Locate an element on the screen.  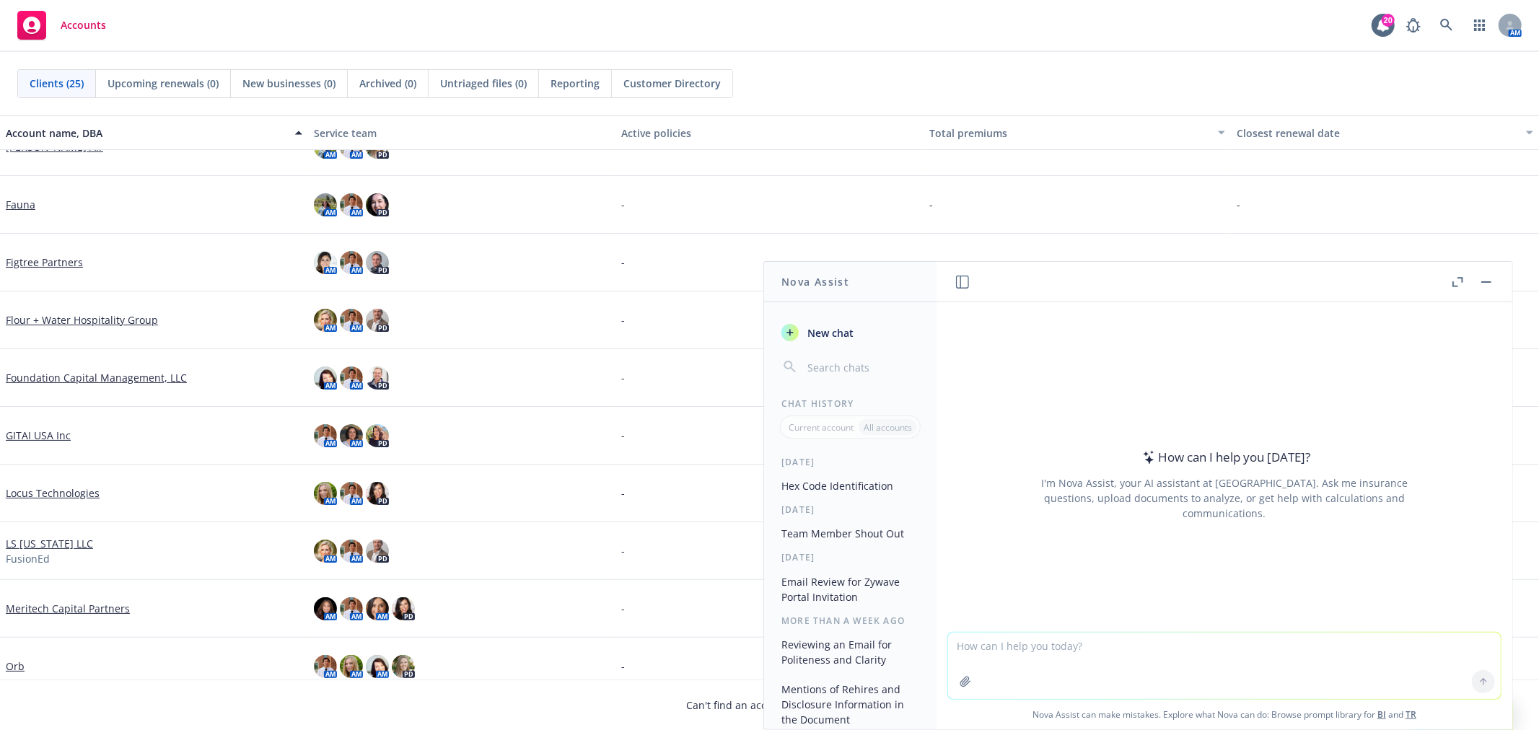
button: Closest renewal date is located at coordinates (1384, 133).